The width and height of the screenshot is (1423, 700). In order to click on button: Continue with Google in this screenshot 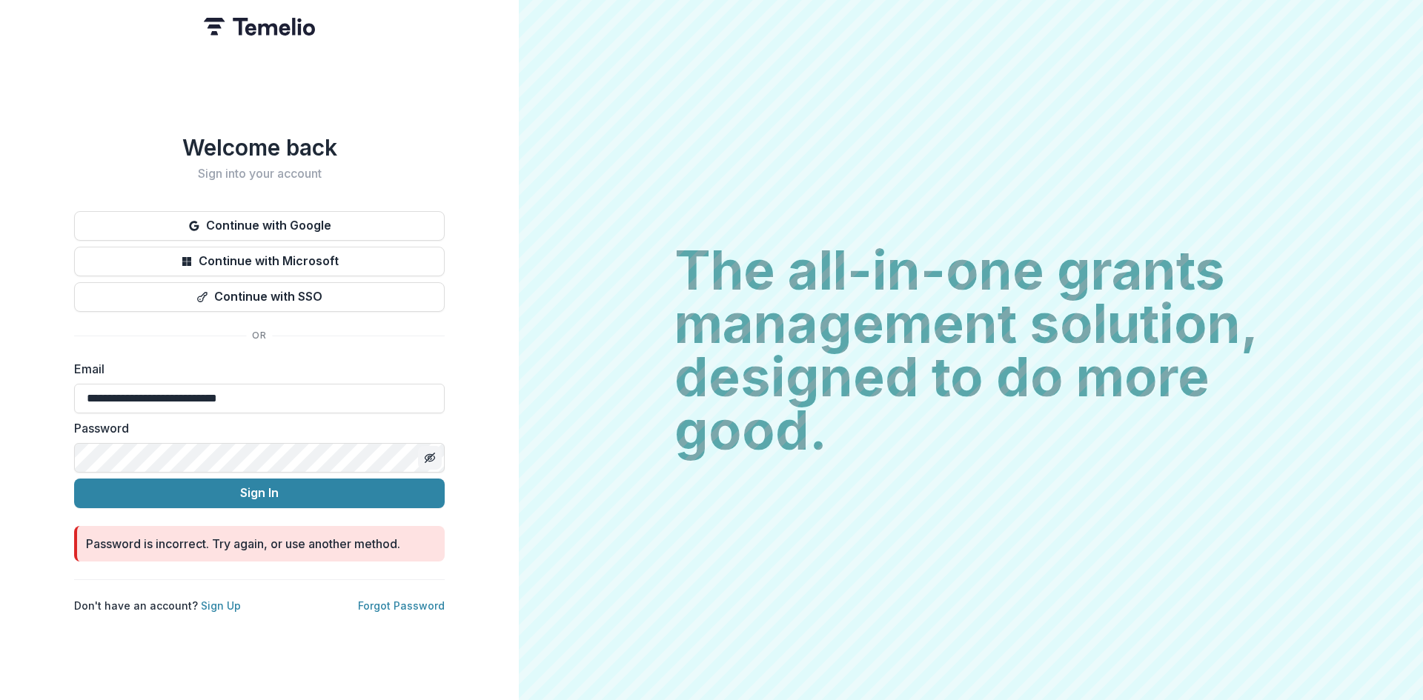, I will do `click(259, 226)`.